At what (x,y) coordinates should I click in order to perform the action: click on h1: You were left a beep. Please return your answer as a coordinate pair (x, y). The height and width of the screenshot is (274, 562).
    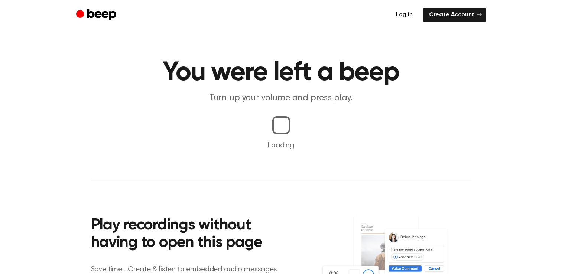
    Looking at the image, I should click on (281, 73).